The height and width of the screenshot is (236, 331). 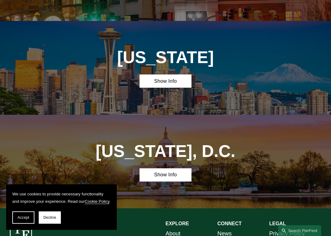 What do you see at coordinates (50, 217) in the screenshot?
I see `span: Decline` at bounding box center [50, 217].